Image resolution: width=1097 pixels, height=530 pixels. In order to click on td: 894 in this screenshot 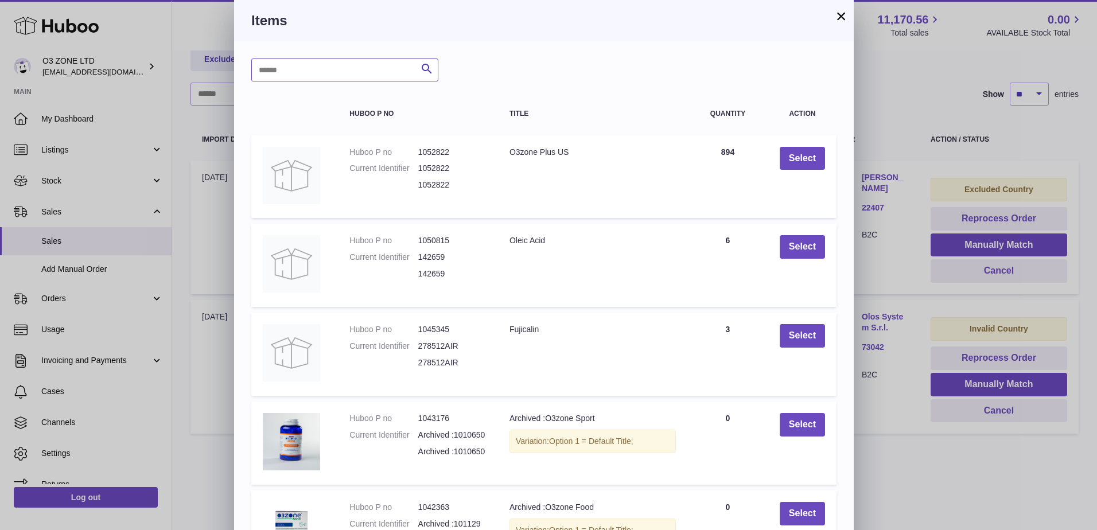, I will do `click(727, 177)`.